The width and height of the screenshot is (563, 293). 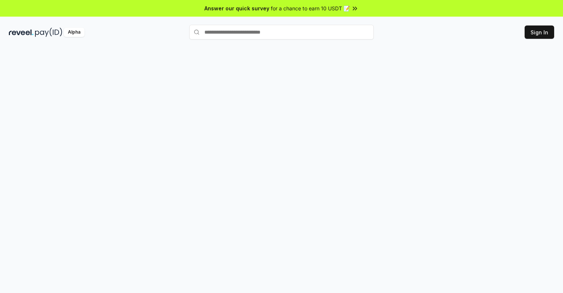 What do you see at coordinates (21, 32) in the screenshot?
I see `img: reveel_dark` at bounding box center [21, 32].